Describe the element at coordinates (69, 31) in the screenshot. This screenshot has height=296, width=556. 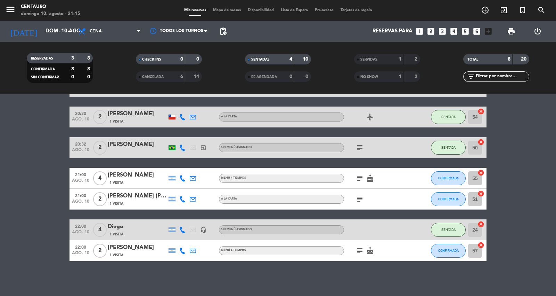
I see `i: arrow_drop_down` at that location.